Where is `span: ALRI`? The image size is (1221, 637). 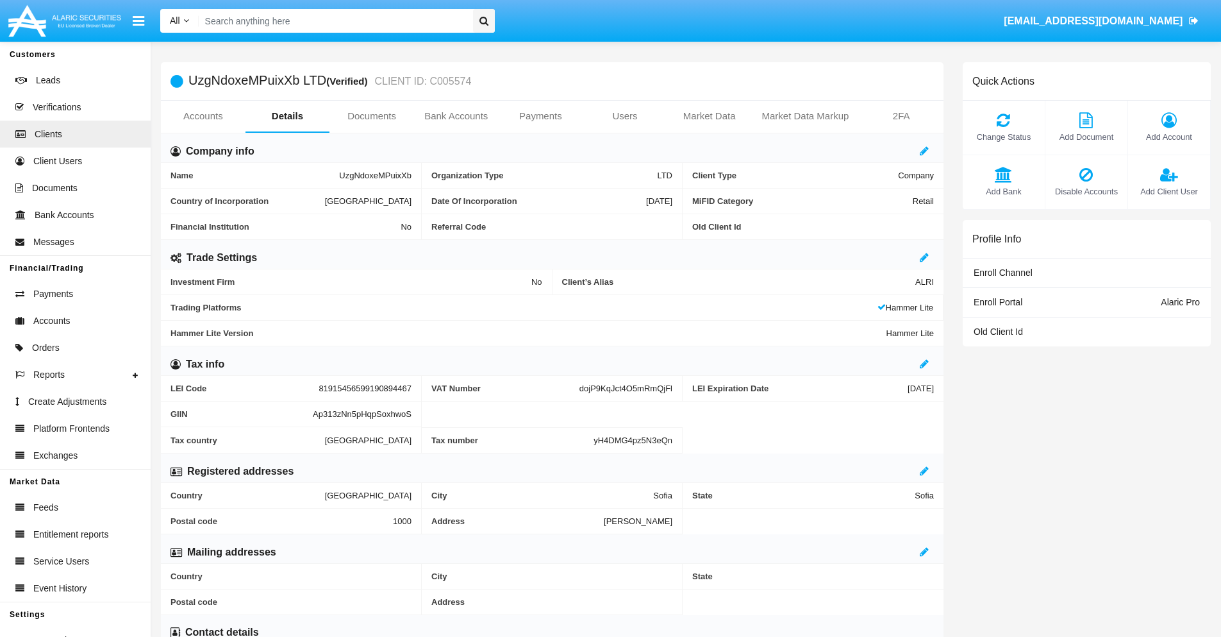 span: ALRI is located at coordinates (924, 281).